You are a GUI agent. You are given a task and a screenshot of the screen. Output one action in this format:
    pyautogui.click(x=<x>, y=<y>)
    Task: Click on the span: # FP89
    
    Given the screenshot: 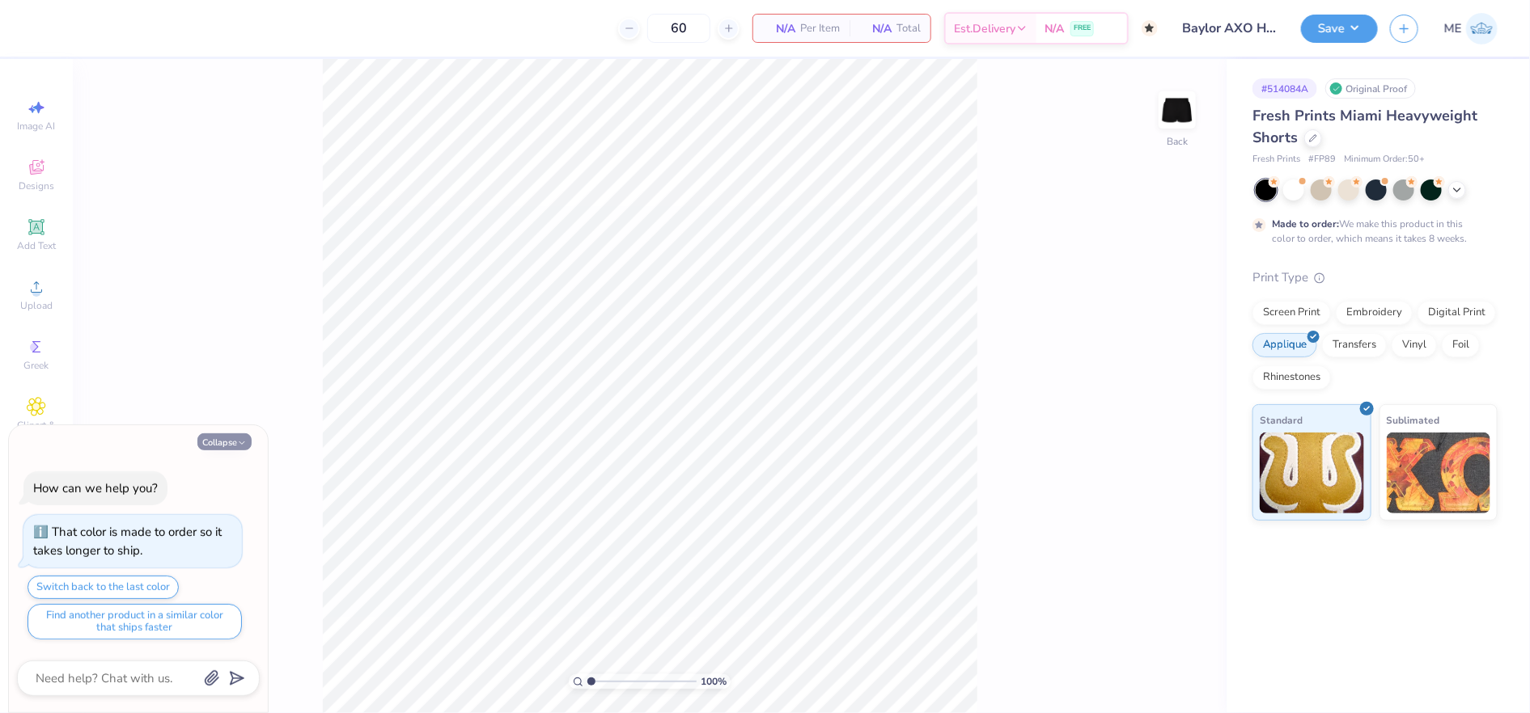 What is the action you would take?
    pyautogui.click(x=1322, y=159)
    